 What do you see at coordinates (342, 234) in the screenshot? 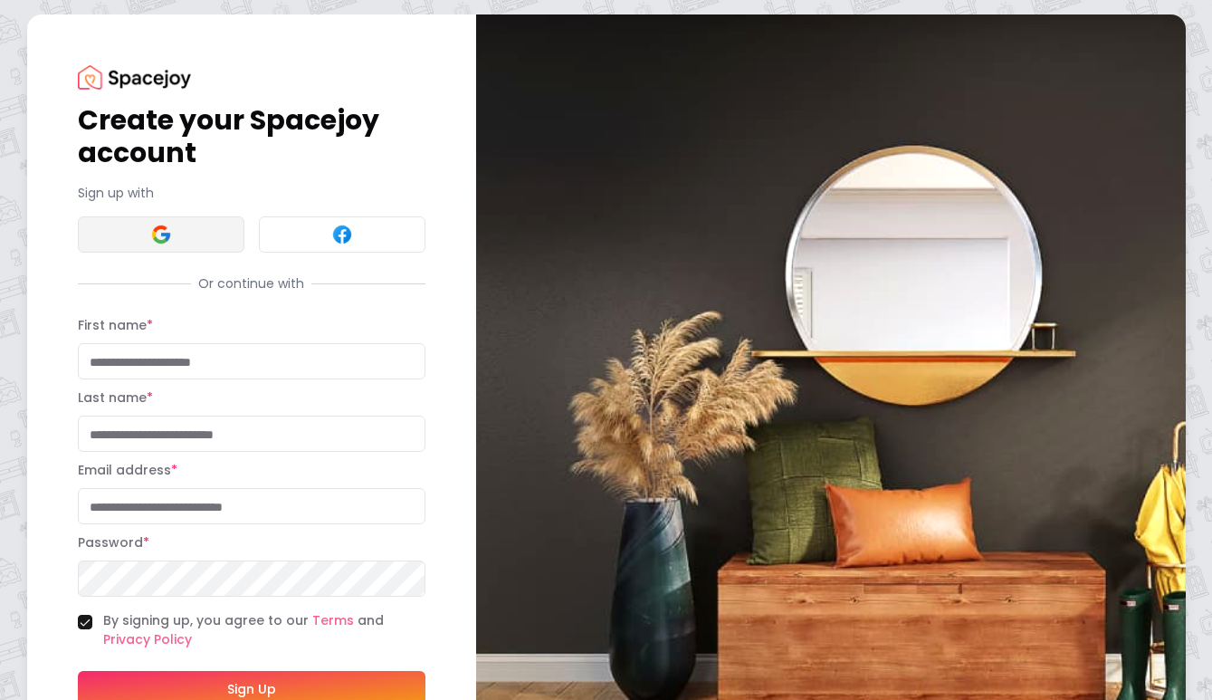
I see `img: Facebook signin` at bounding box center [342, 234].